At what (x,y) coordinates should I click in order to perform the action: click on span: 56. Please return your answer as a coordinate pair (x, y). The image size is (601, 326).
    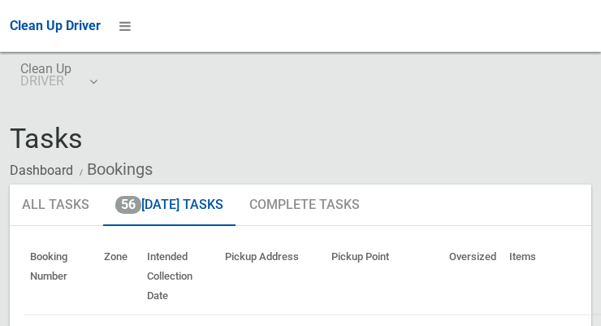
    Looking at the image, I should click on (128, 205).